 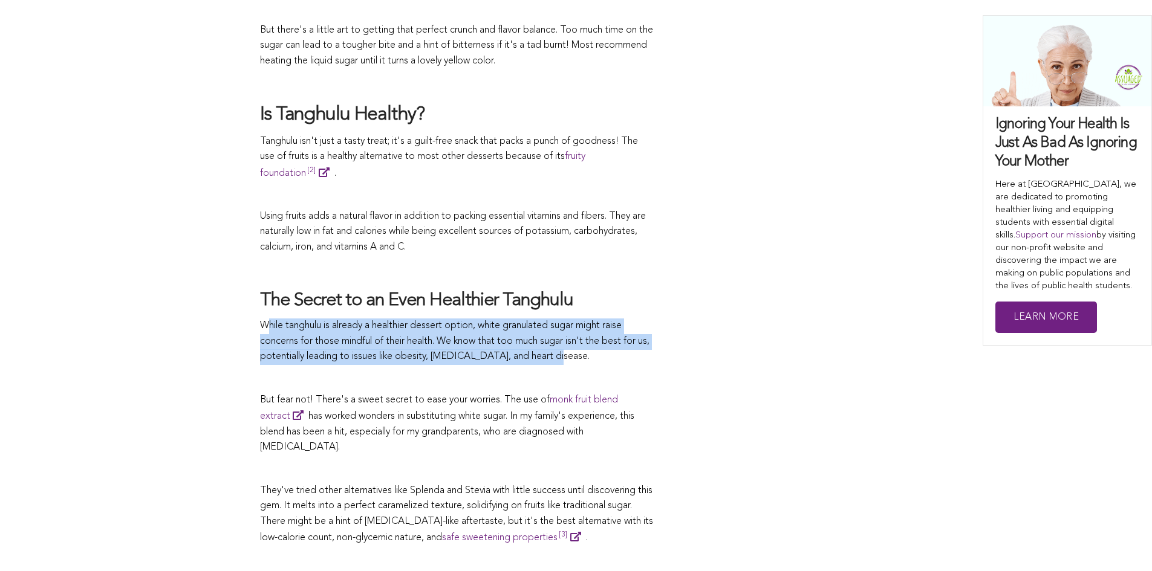 I want to click on p: They've tried other alternatives like Splenda and Stevia with little success until discovering th..., so click(x=456, y=515).